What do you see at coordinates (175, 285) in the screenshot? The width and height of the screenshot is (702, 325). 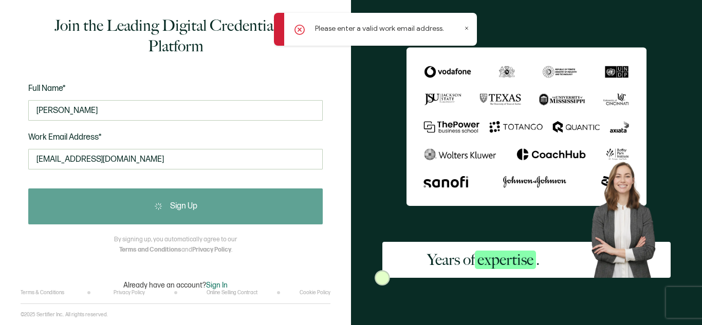 I see `p: Already have an account?` at bounding box center [175, 285].